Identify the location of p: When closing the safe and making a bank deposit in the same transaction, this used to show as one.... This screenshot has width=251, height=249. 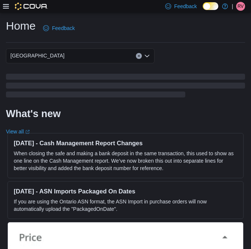
(125, 161).